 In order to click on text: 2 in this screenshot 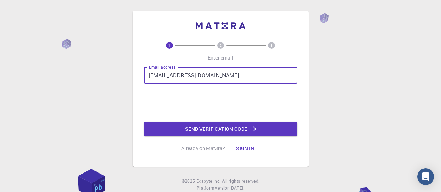, I will do `click(221, 45)`.